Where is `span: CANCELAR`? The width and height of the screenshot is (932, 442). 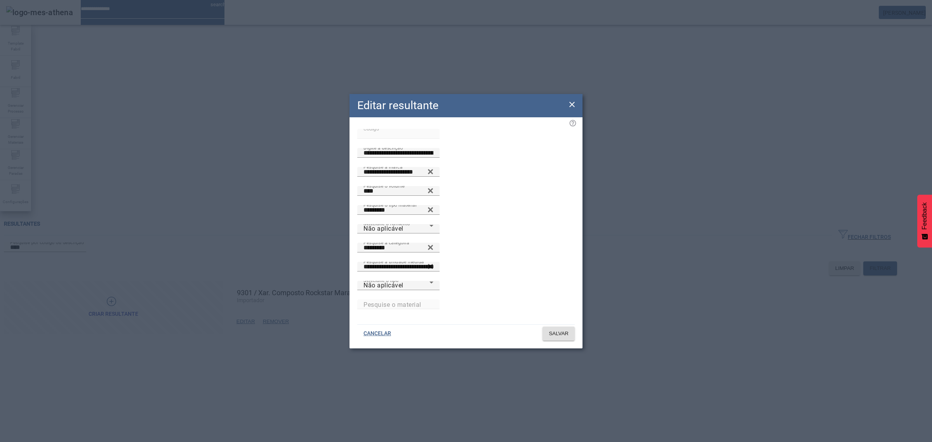 span: CANCELAR is located at coordinates (377, 334).